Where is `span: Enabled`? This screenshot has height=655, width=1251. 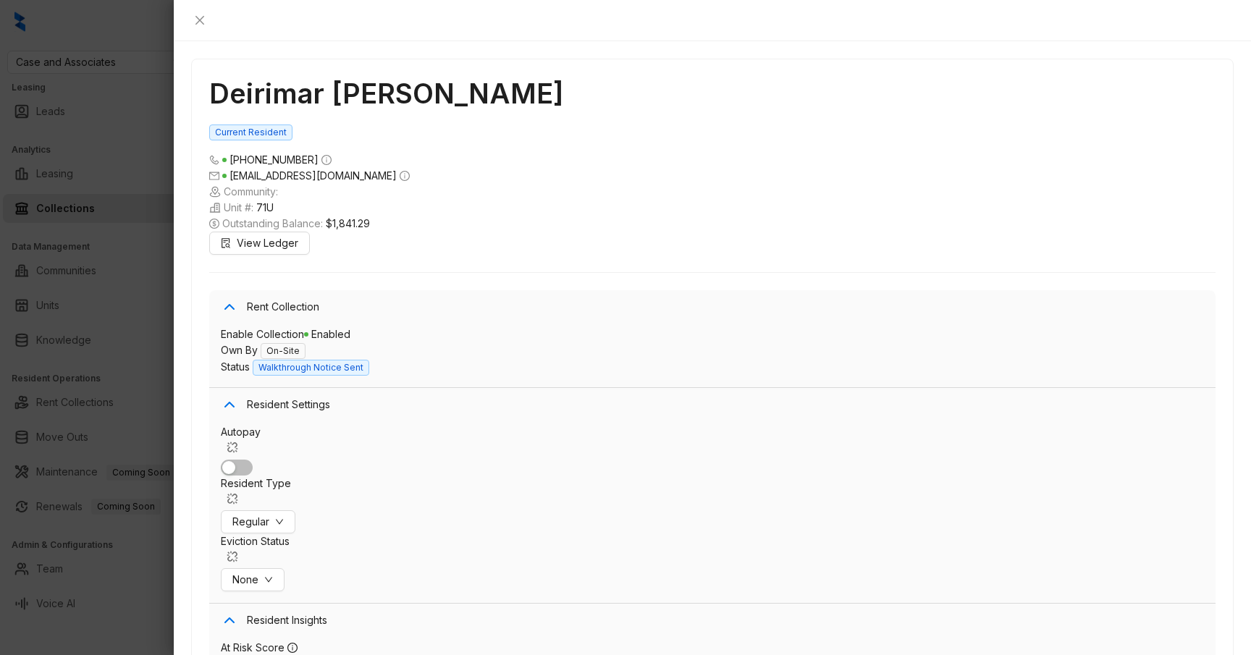
span: Enabled is located at coordinates (327, 334).